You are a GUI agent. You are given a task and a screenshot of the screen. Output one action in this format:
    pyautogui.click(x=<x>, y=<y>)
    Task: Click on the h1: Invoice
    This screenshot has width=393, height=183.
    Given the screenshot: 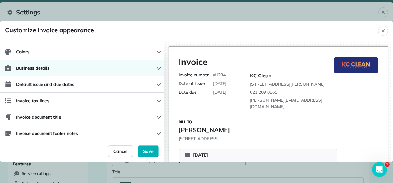 What is the action you would take?
    pyautogui.click(x=278, y=62)
    